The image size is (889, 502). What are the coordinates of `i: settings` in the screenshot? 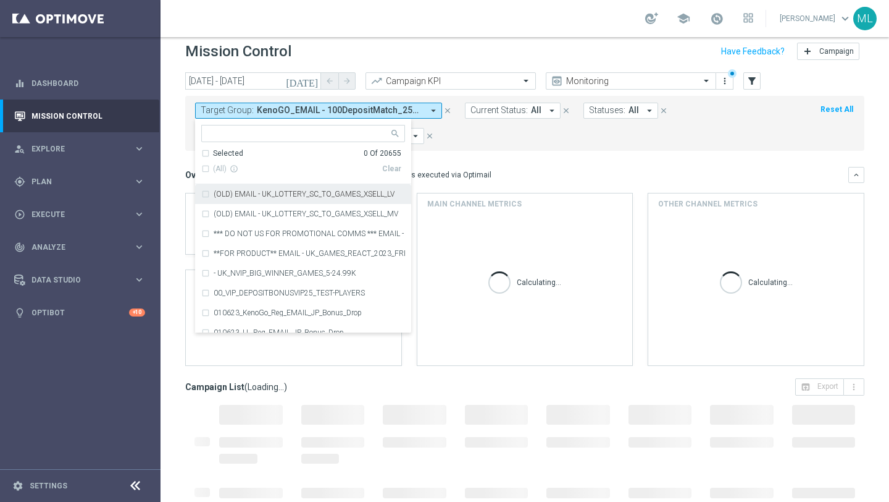 It's located at (18, 485).